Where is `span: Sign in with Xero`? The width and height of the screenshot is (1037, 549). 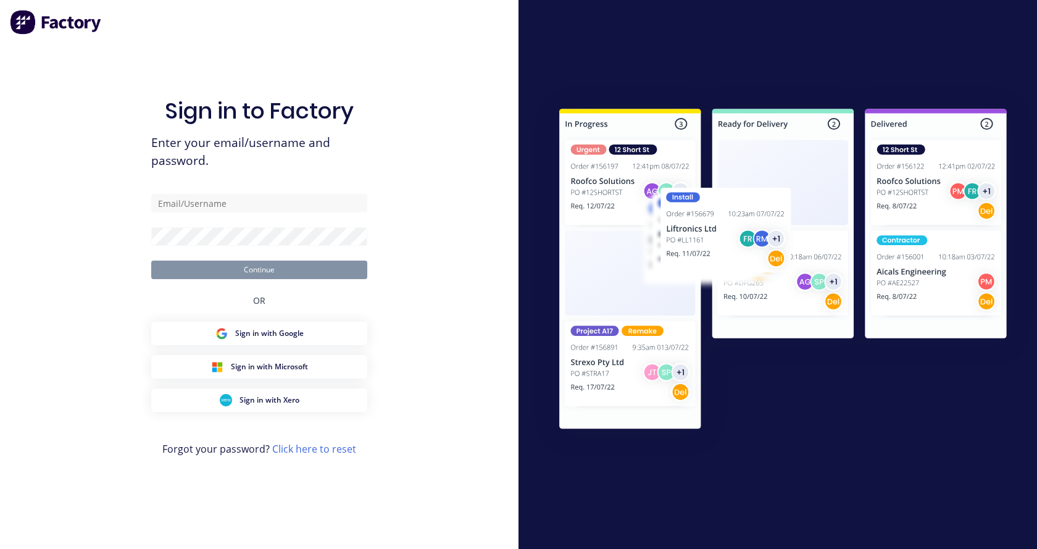
span: Sign in with Xero is located at coordinates (269, 400).